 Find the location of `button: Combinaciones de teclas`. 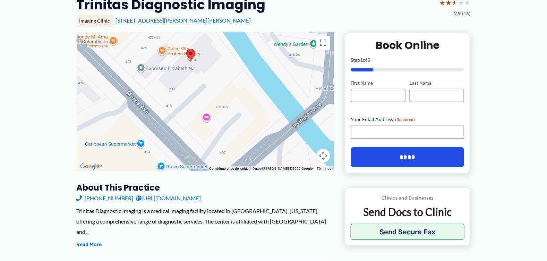

button: Combinaciones de teclas is located at coordinates (228, 168).